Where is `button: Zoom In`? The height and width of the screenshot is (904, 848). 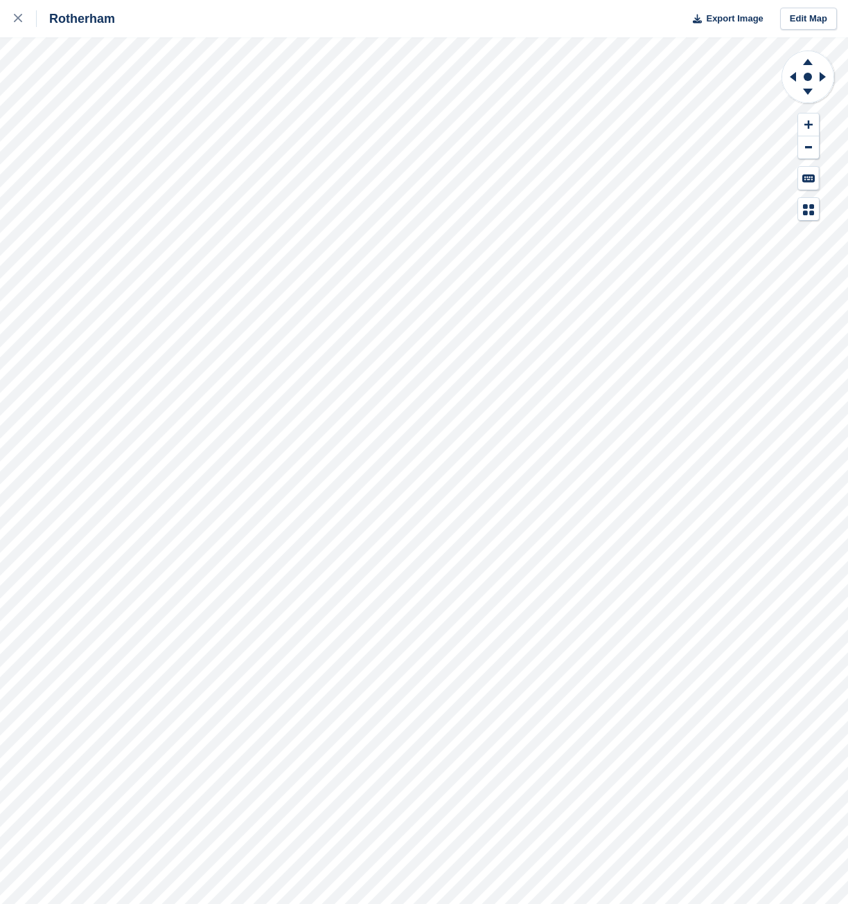 button: Zoom In is located at coordinates (808, 125).